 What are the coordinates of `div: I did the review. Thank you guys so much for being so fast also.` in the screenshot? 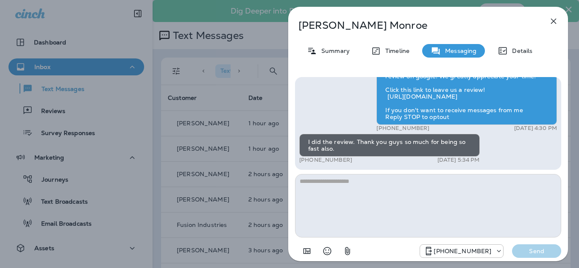 It's located at (390, 145).